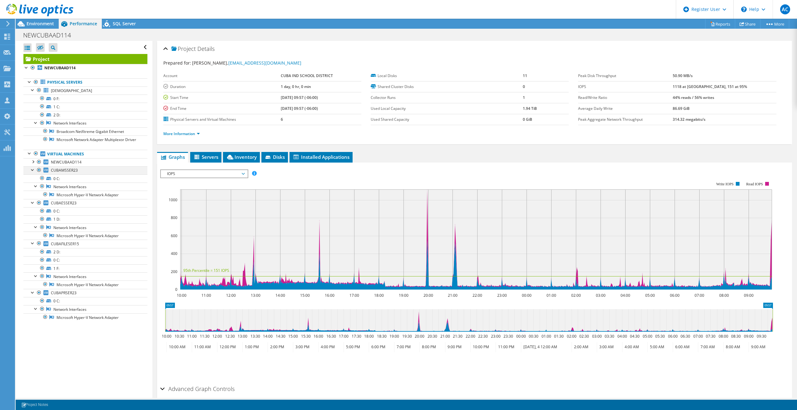 Image resolution: width=797 pixels, height=410 pixels. I want to click on a: CUBAFILESER15, so click(85, 244).